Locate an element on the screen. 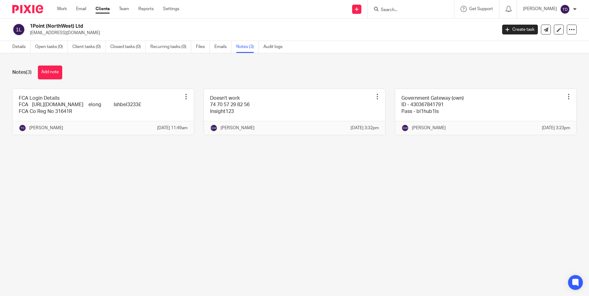  a: Open tasks (0) is located at coordinates (51, 47).